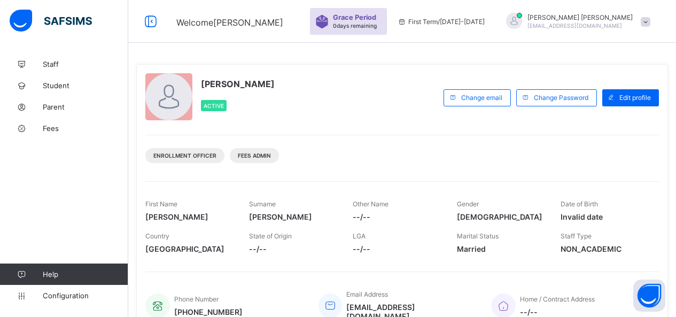  Describe the element at coordinates (271, 236) in the screenshot. I see `span: State of Origin` at that location.